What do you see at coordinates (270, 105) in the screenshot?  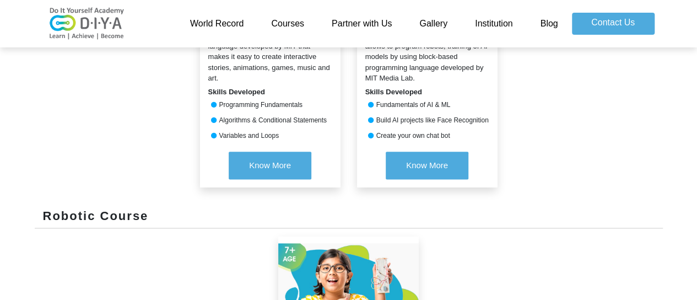 I see `div: Programming Fundamentals` at bounding box center [270, 105].